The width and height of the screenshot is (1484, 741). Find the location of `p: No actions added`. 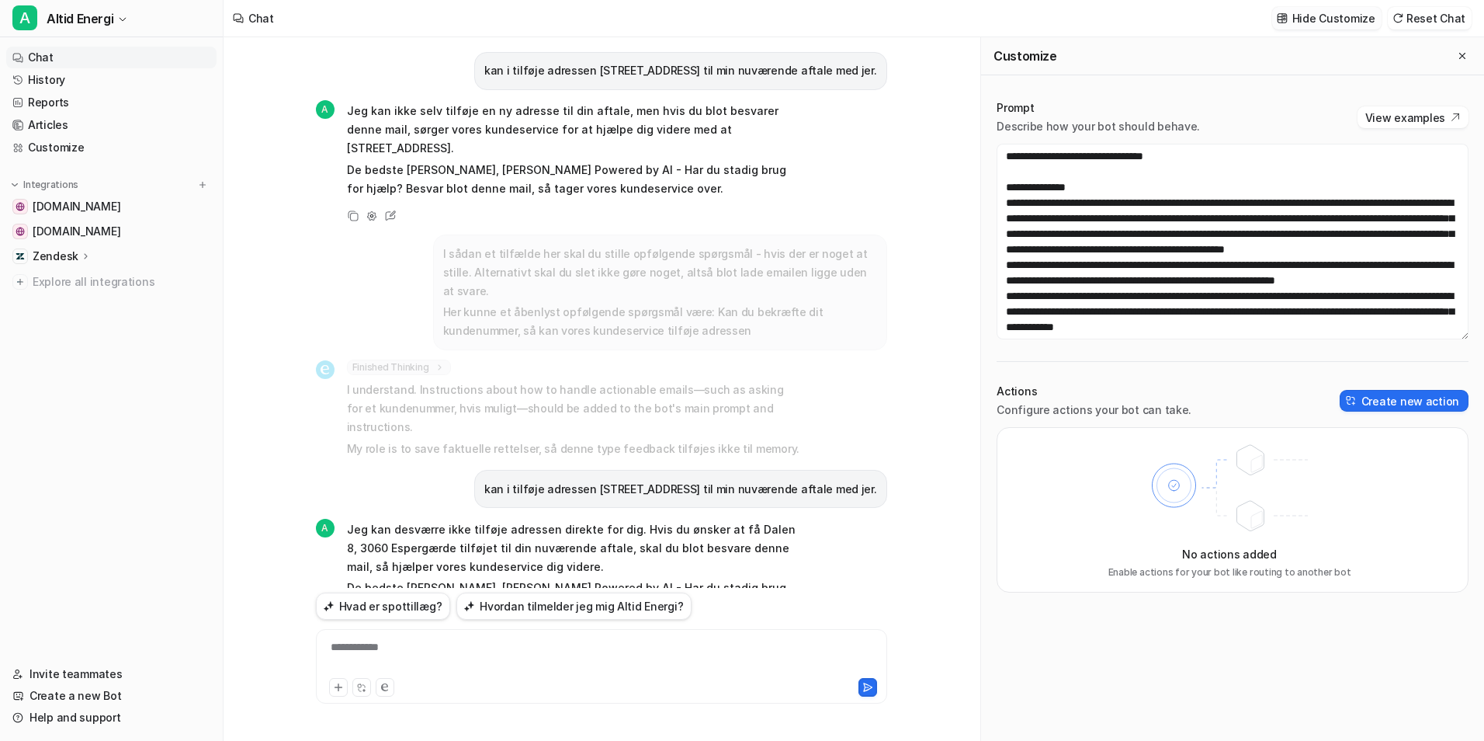

p: No actions added is located at coordinates (1230, 553).